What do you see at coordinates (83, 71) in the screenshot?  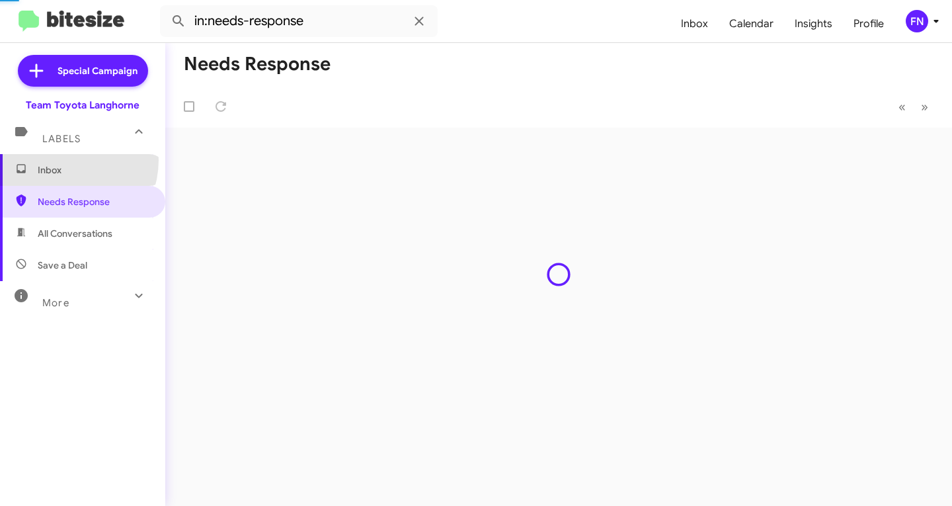 I see `a: Special Campaign` at bounding box center [83, 71].